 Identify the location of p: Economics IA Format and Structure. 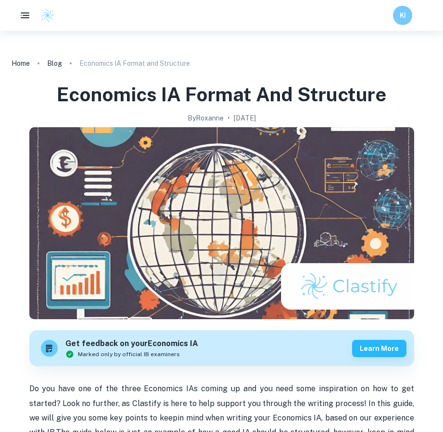
(135, 63).